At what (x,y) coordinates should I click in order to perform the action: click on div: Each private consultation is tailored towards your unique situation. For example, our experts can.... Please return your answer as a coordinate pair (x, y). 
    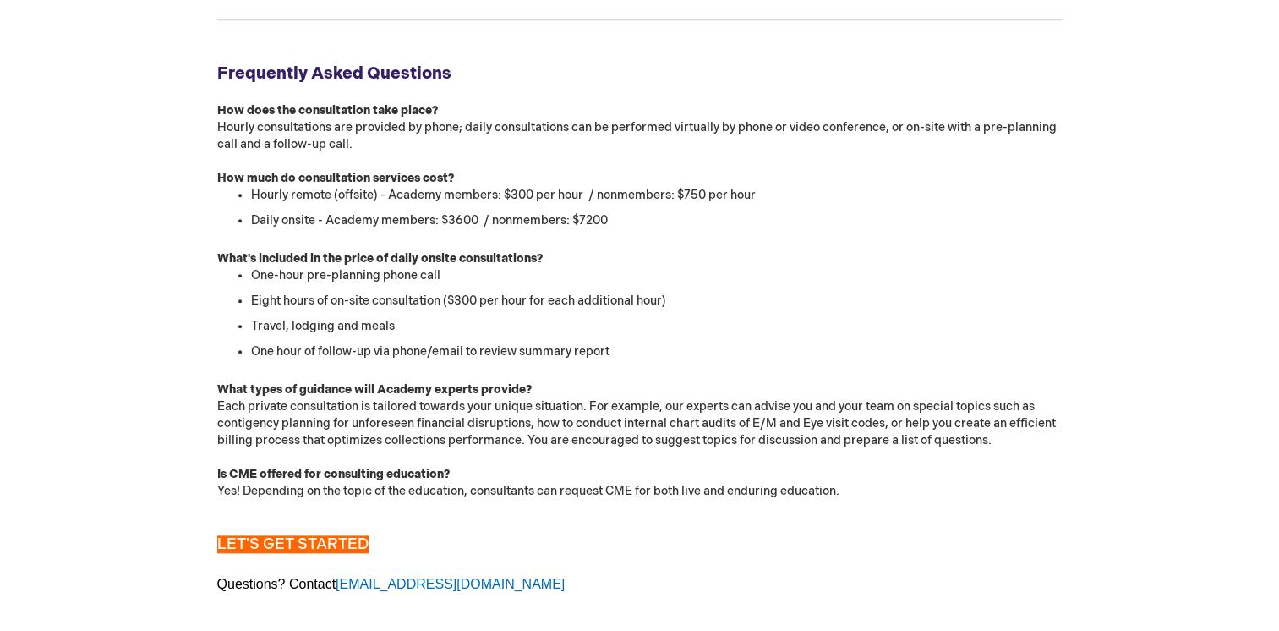
    Looking at the image, I should click on (640, 424).